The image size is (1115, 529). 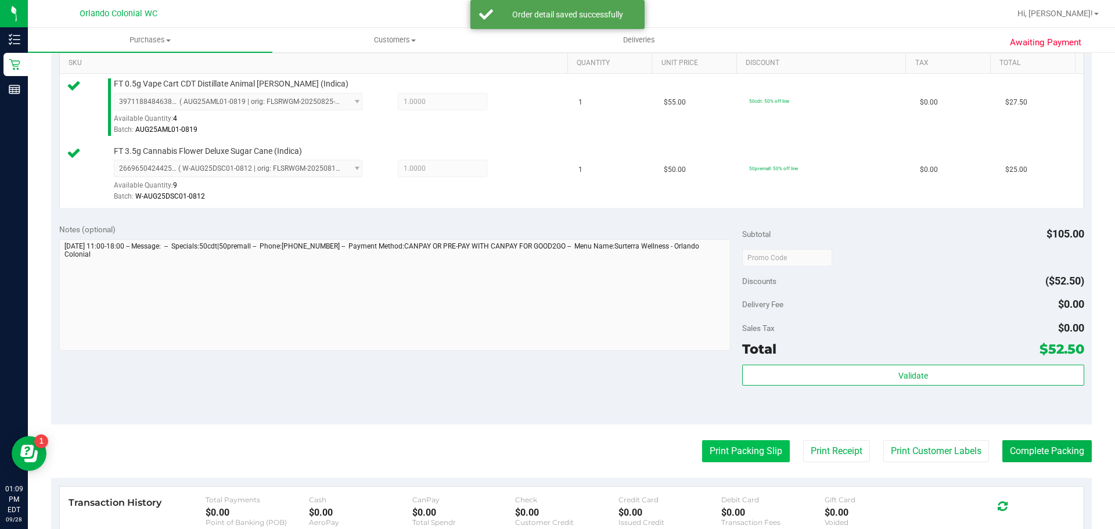 What do you see at coordinates (166, 129) in the screenshot?
I see `span: AUG25AML01-0819` at bounding box center [166, 129].